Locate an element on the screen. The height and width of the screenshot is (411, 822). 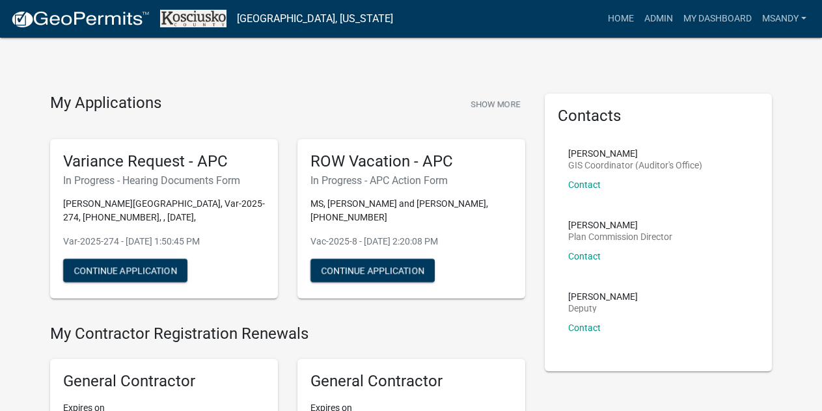
h5: Variance Request - APC is located at coordinates (164, 161).